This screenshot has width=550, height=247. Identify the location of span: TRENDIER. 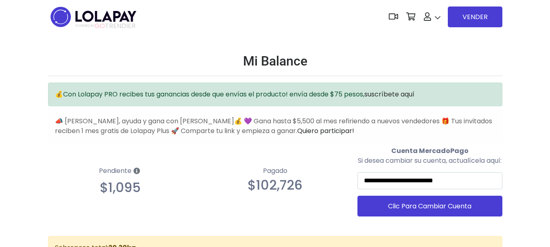
(105, 26).